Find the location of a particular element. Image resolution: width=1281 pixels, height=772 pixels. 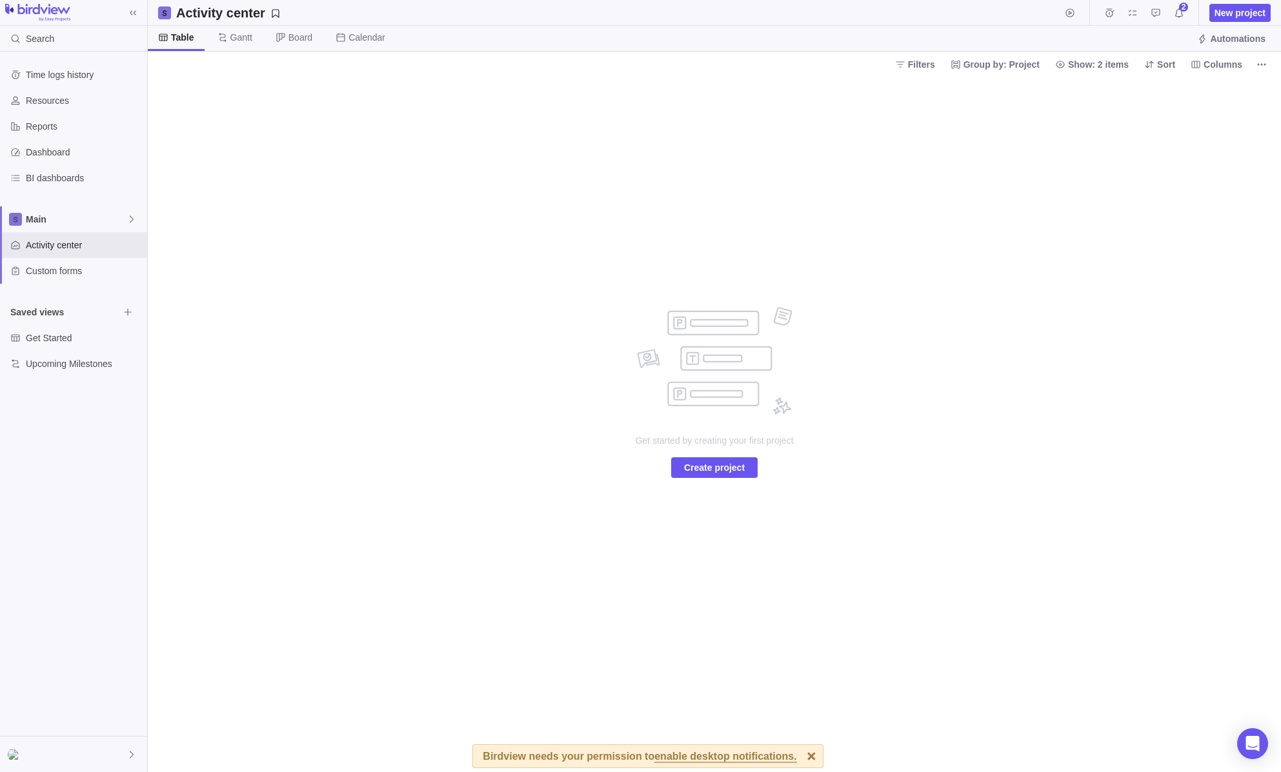

span: Custom forms is located at coordinates (84, 271).